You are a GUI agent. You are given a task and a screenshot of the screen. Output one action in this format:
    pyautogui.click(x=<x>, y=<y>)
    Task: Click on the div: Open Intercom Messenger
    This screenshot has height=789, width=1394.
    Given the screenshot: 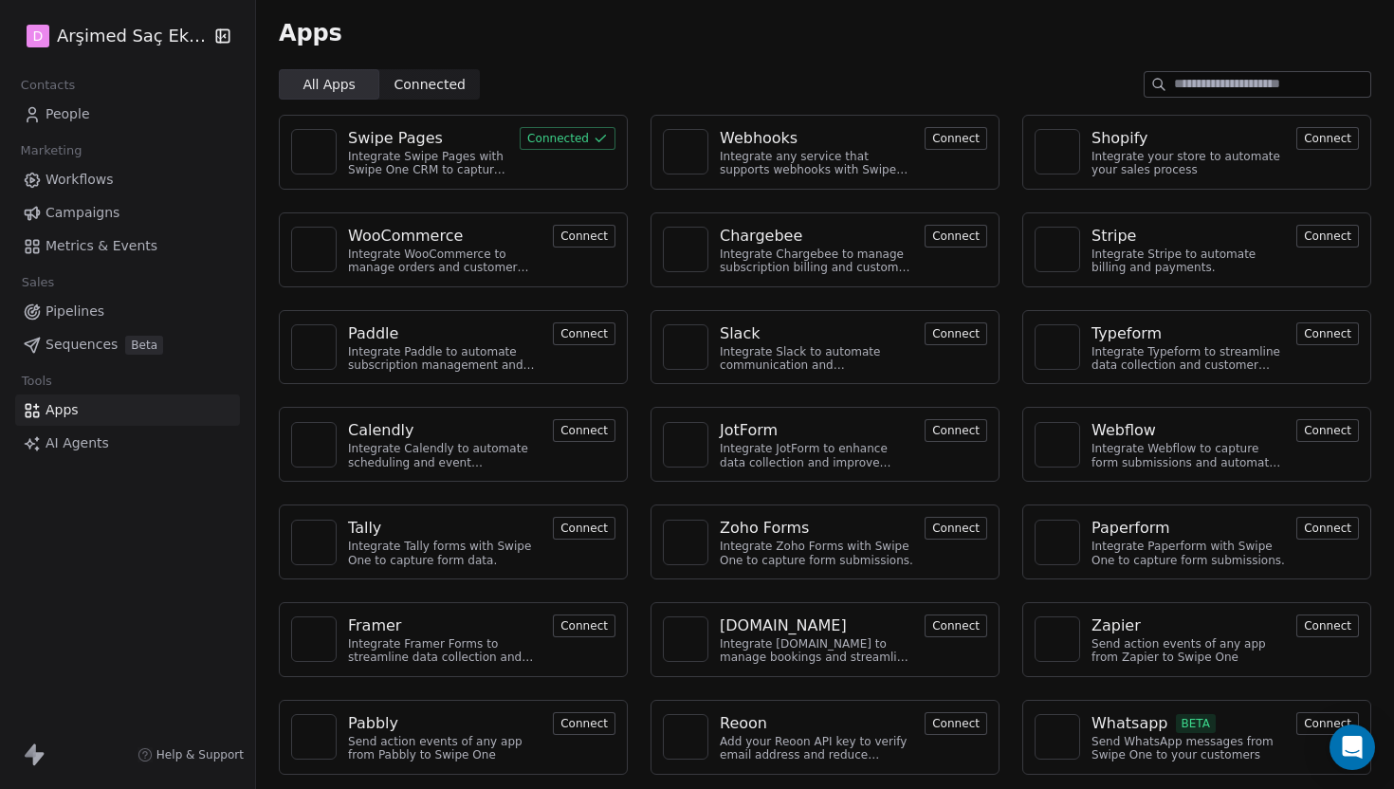 What is the action you would take?
    pyautogui.click(x=1352, y=747)
    